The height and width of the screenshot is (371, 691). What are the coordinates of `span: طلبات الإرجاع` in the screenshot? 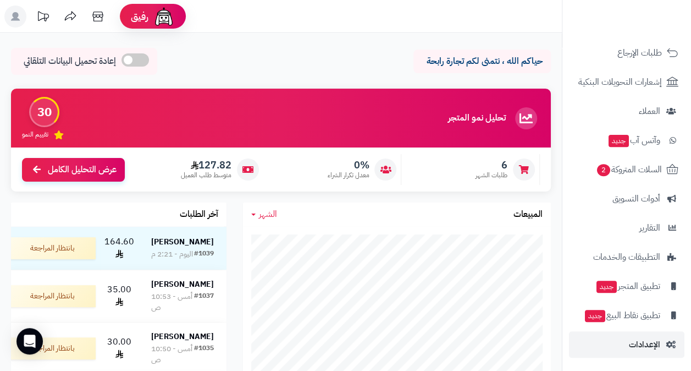 It's located at (640, 53).